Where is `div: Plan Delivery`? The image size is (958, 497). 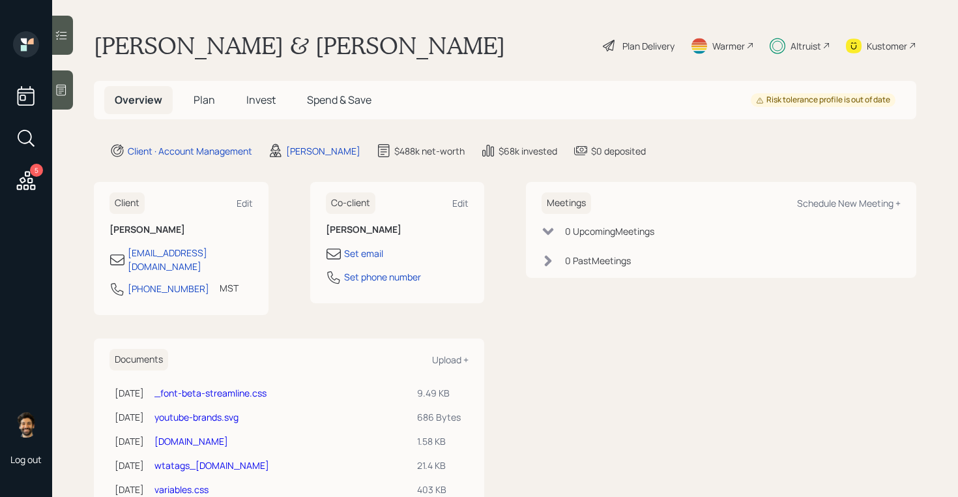 div: Plan Delivery is located at coordinates (648, 46).